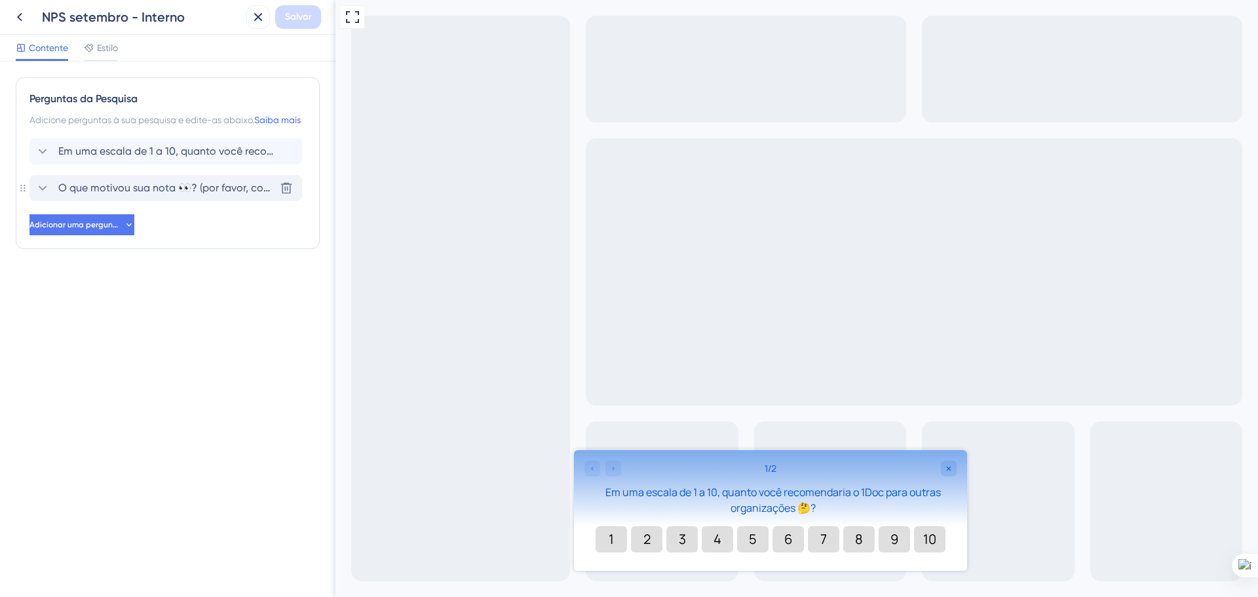 The width and height of the screenshot is (1258, 597). What do you see at coordinates (73, 89) in the screenshot?
I see `button: Rate 2` at bounding box center [73, 89].